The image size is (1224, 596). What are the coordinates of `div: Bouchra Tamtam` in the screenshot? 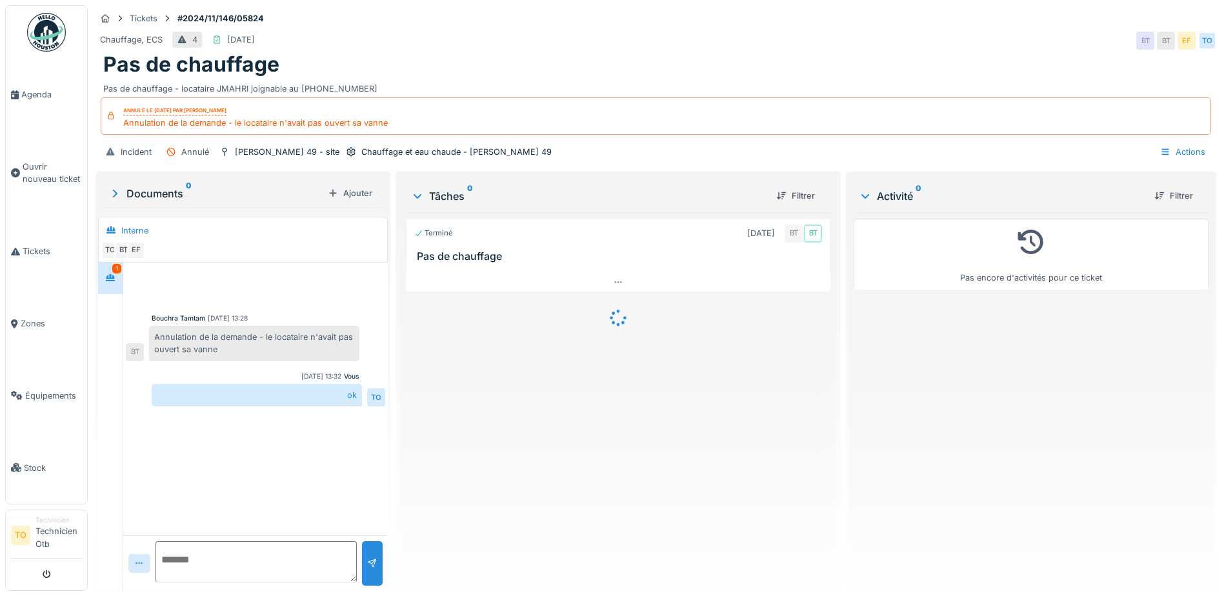 It's located at (178, 318).